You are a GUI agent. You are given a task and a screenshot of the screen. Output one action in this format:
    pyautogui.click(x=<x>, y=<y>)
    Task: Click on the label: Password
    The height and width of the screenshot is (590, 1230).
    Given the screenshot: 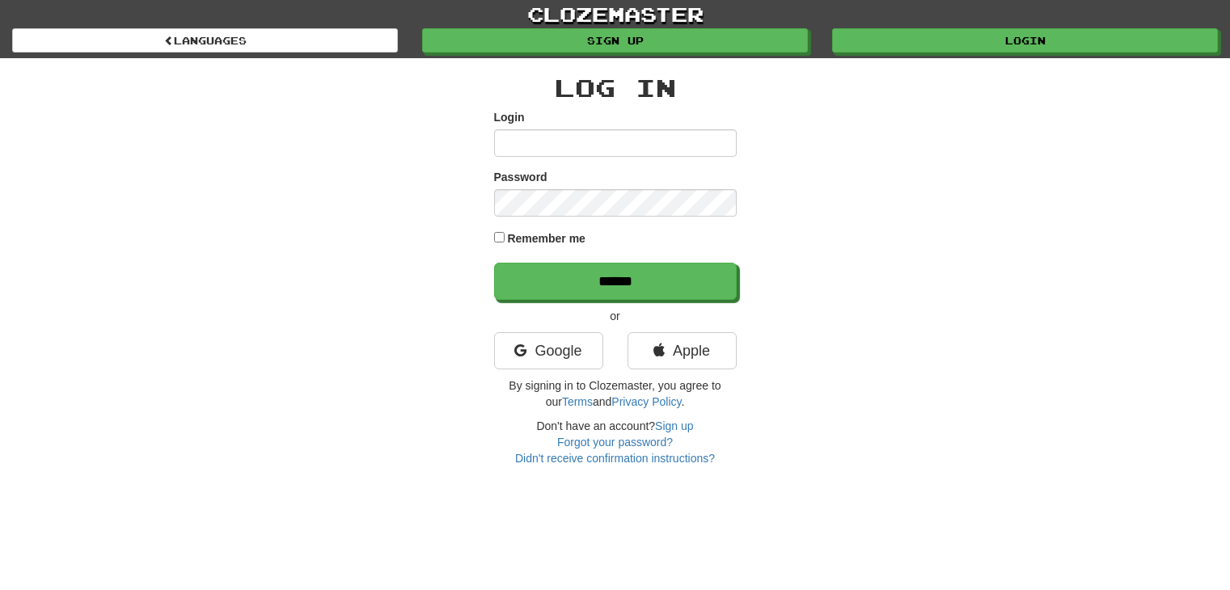 What is the action you would take?
    pyautogui.click(x=521, y=177)
    